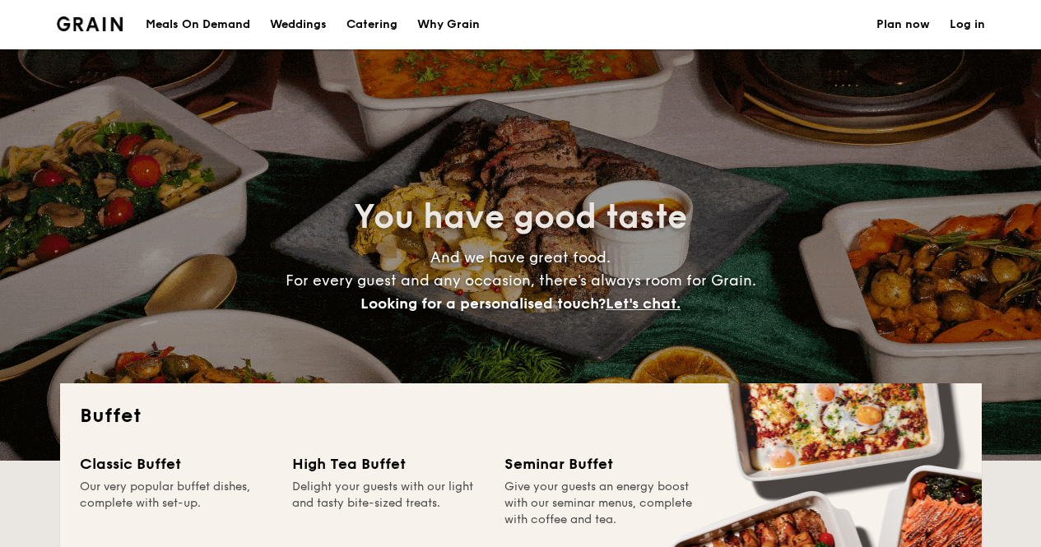 The height and width of the screenshot is (547, 1041). I want to click on div: Seminar Buffet, so click(601, 464).